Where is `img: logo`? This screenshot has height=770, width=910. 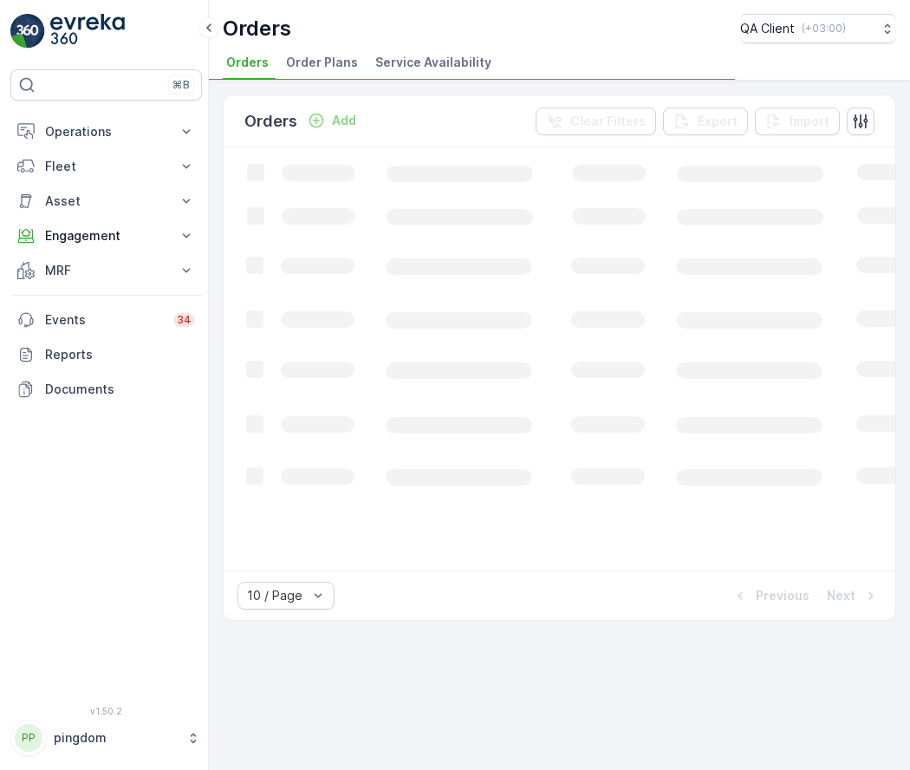 img: logo is located at coordinates (28, 31).